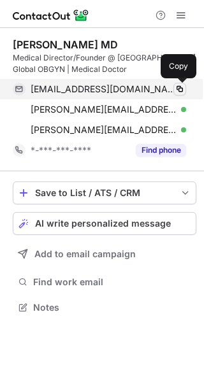 The width and height of the screenshot is (204, 382). What do you see at coordinates (105, 308) in the screenshot?
I see `button: Notes` at bounding box center [105, 308].